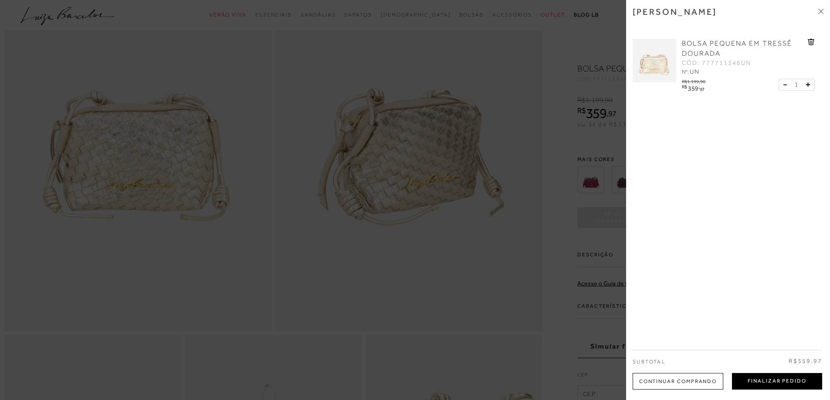  Describe the element at coordinates (648, 362) in the screenshot. I see `span: Subtotal` at that location.